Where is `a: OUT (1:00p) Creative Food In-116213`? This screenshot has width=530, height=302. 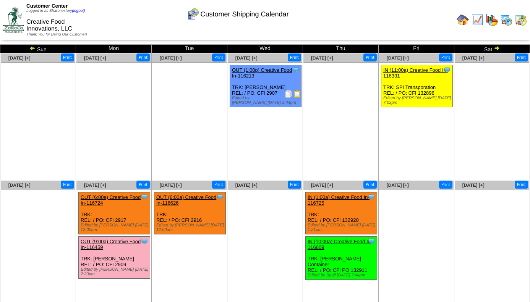
a: OUT (1:00p) Creative Food In-116213 is located at coordinates (262, 73).